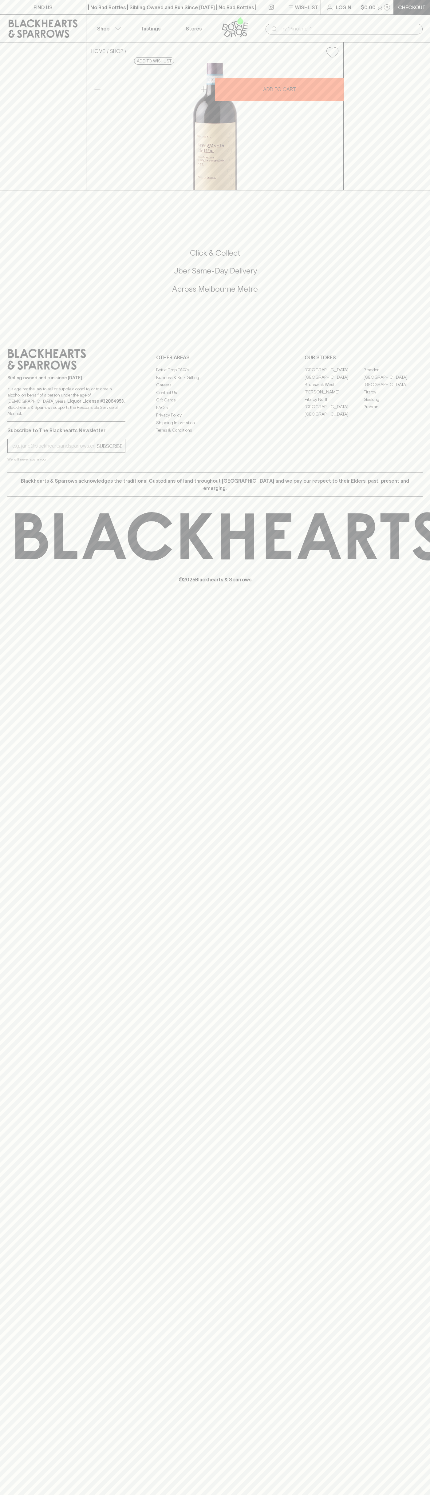 This screenshot has height=1495, width=430. What do you see at coordinates (103, 29) in the screenshot?
I see `p: Shop` at bounding box center [103, 29].